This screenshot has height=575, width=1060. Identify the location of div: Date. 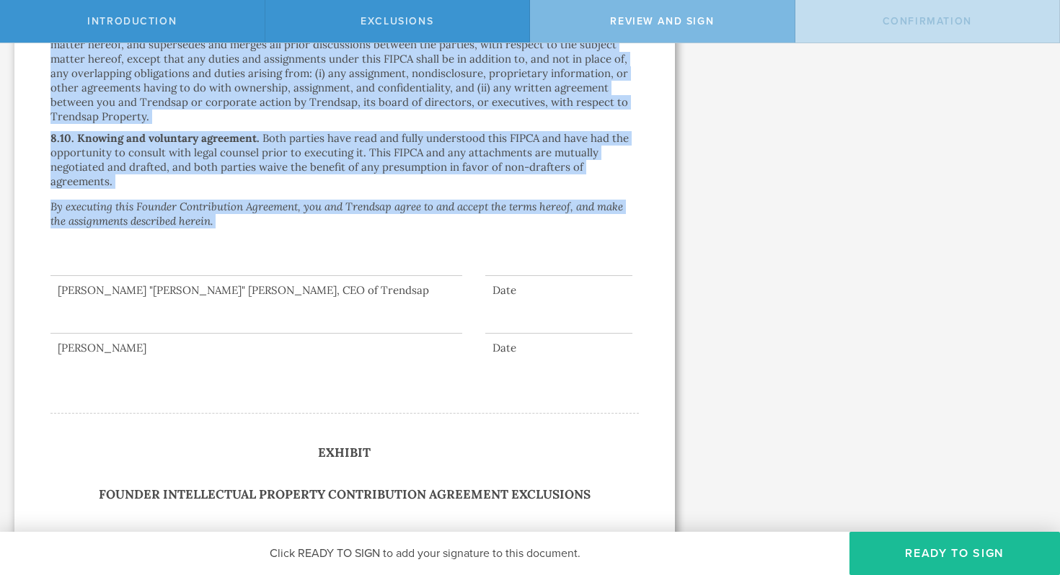
(559, 348).